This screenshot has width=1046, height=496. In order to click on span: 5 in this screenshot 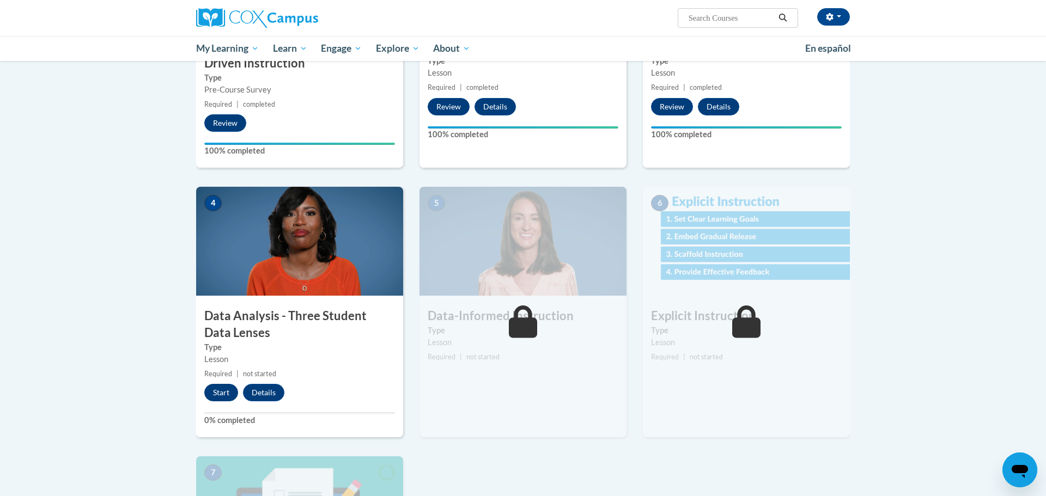, I will do `click(436, 203)`.